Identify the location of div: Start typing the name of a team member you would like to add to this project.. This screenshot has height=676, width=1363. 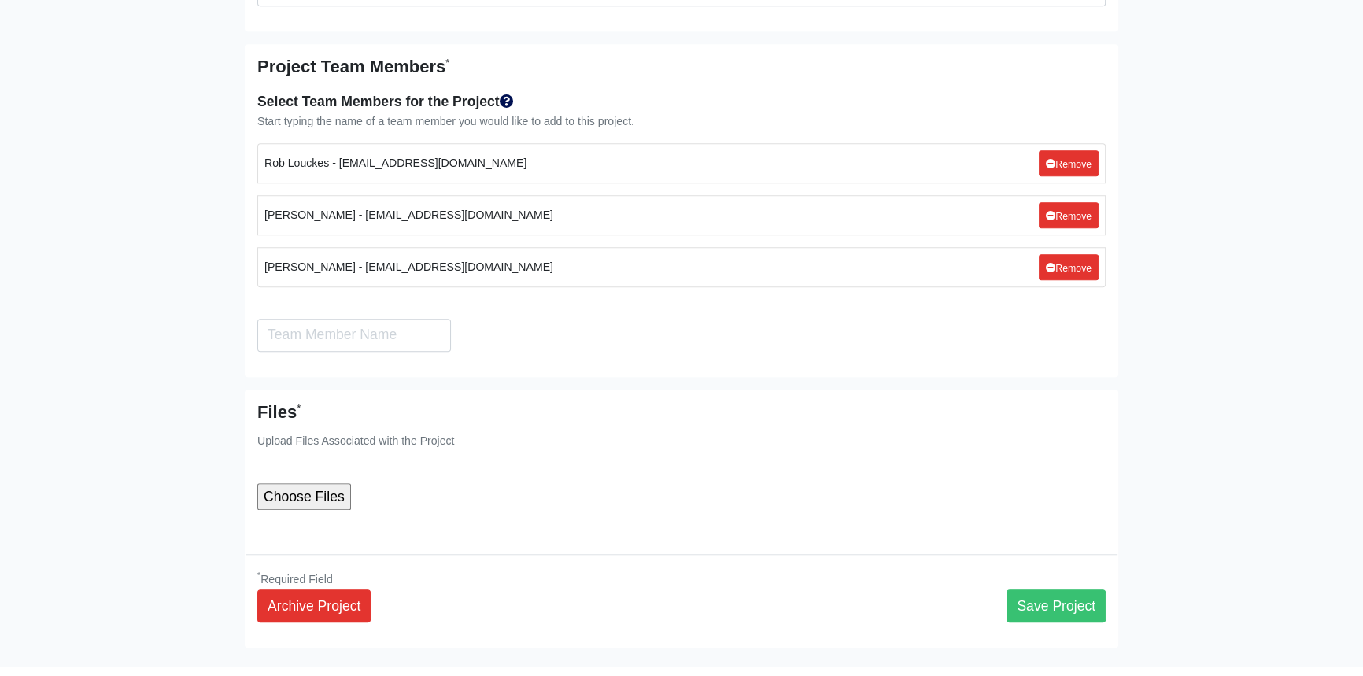
(682, 121).